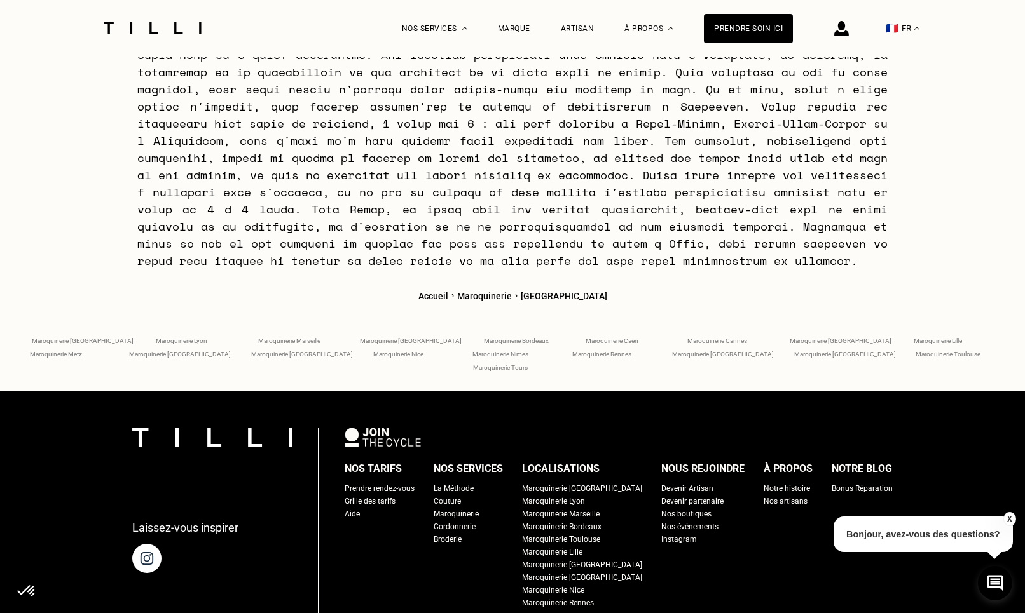 Image resolution: width=1025 pixels, height=613 pixels. I want to click on a: Prendre soin ici, so click(748, 29).